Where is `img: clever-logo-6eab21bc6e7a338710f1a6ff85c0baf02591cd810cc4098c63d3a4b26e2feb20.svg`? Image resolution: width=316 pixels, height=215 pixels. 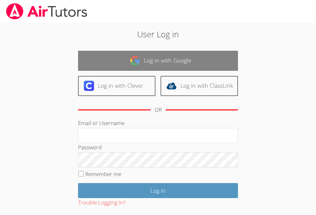 img: clever-logo-6eab21bc6e7a338710f1a6ff85c0baf02591cd810cc4098c63d3a4b26e2feb20.svg is located at coordinates (89, 86).